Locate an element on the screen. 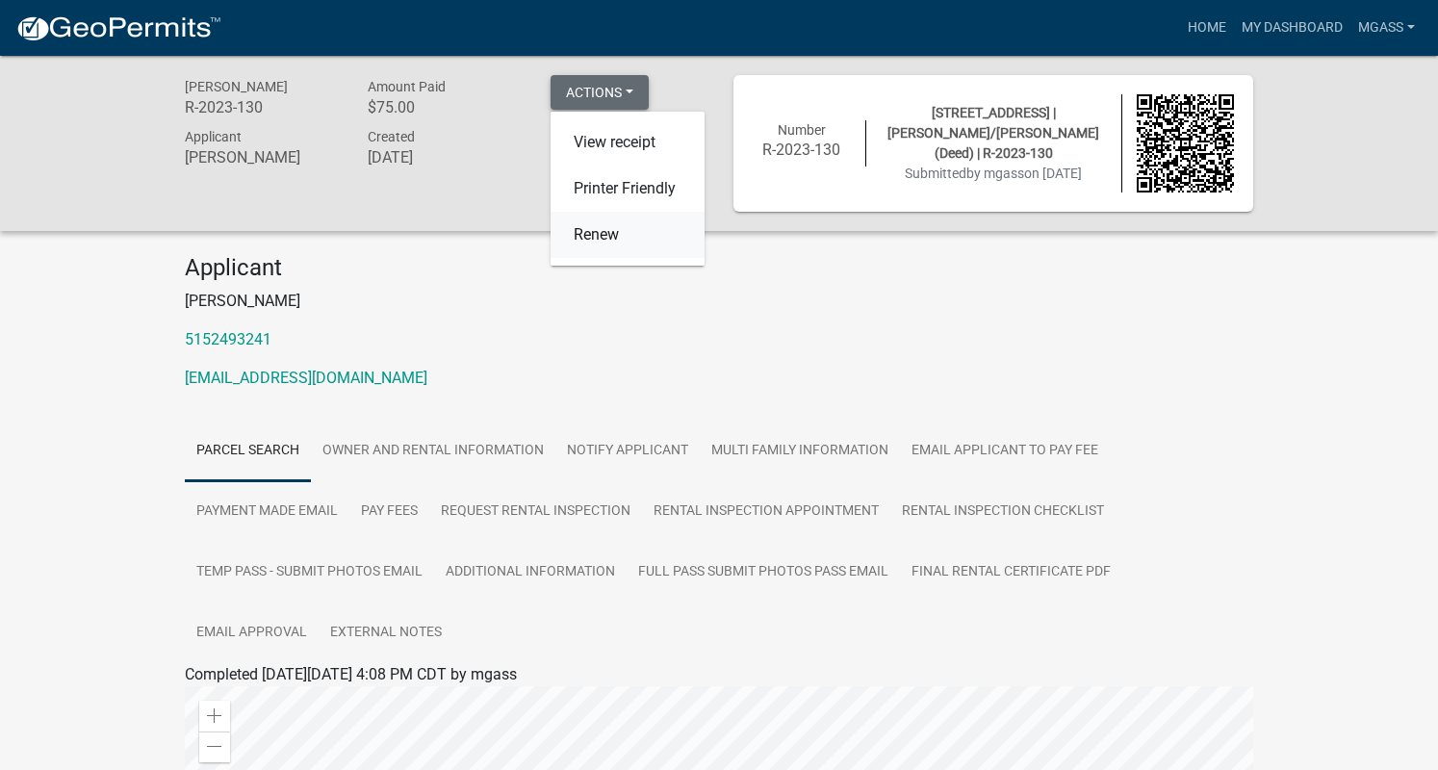  span: Created is located at coordinates (391, 137).